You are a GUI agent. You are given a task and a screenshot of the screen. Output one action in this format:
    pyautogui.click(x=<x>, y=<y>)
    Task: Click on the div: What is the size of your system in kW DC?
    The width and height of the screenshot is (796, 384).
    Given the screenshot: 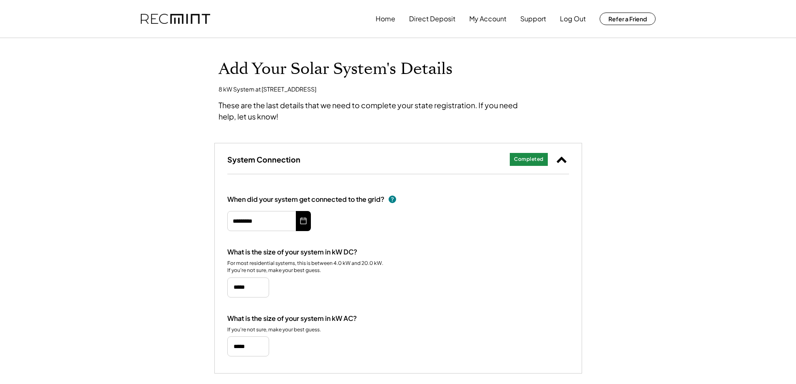 What is the action you would take?
    pyautogui.click(x=292, y=252)
    